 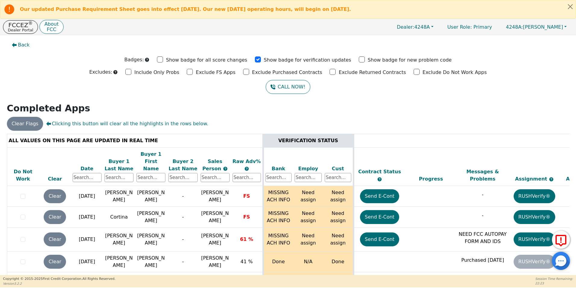 What do you see at coordinates (554, 283) in the screenshot?
I see `p: 22:23` at bounding box center [554, 283].